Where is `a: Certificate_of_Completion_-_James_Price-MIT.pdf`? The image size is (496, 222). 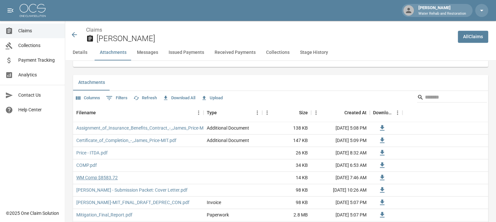 a: Certificate_of_Completion_-_James_Price-MIT.pdf is located at coordinates (126, 140).